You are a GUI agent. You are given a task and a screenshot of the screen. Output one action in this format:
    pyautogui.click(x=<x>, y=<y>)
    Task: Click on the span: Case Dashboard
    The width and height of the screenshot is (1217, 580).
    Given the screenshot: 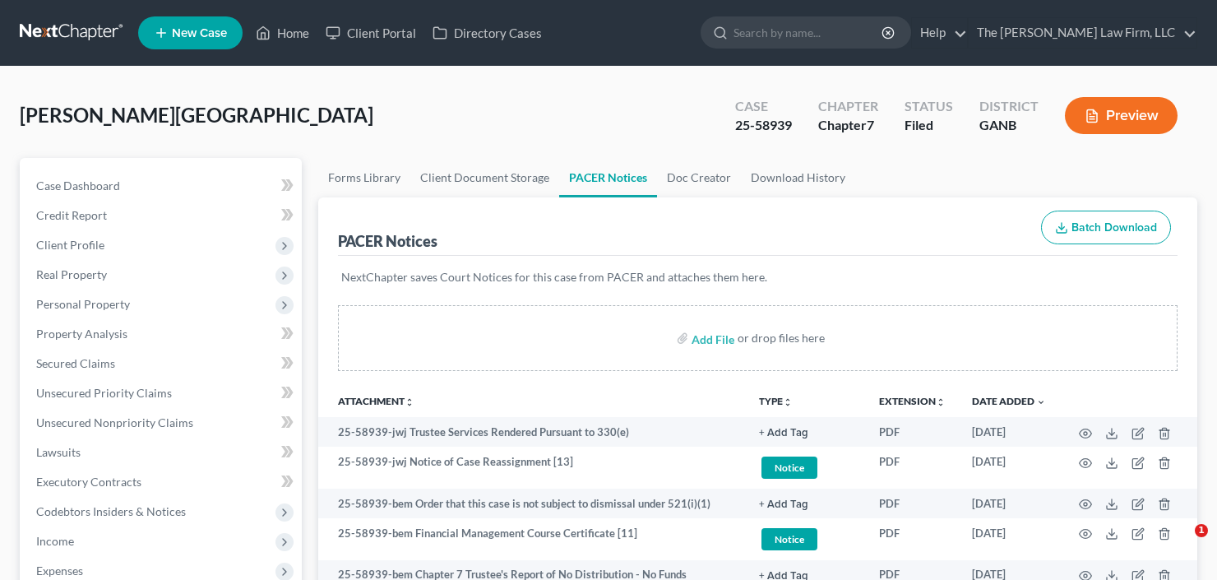 What is the action you would take?
    pyautogui.click(x=78, y=185)
    